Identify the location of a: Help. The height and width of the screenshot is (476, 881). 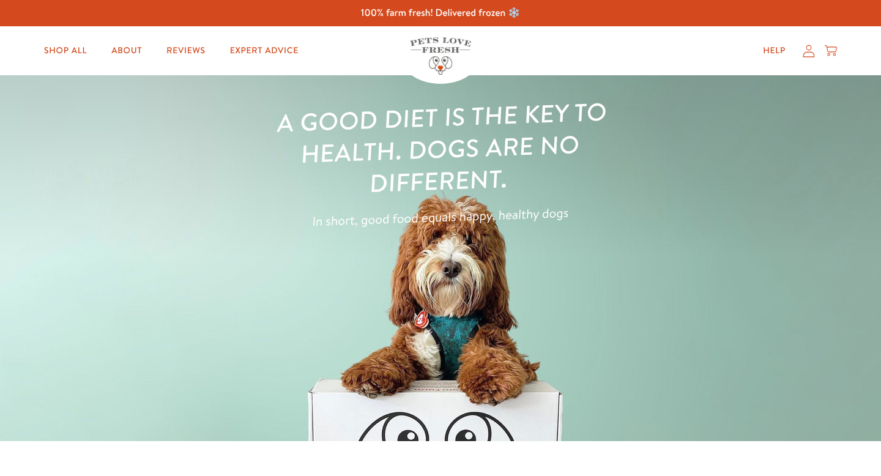
(774, 51).